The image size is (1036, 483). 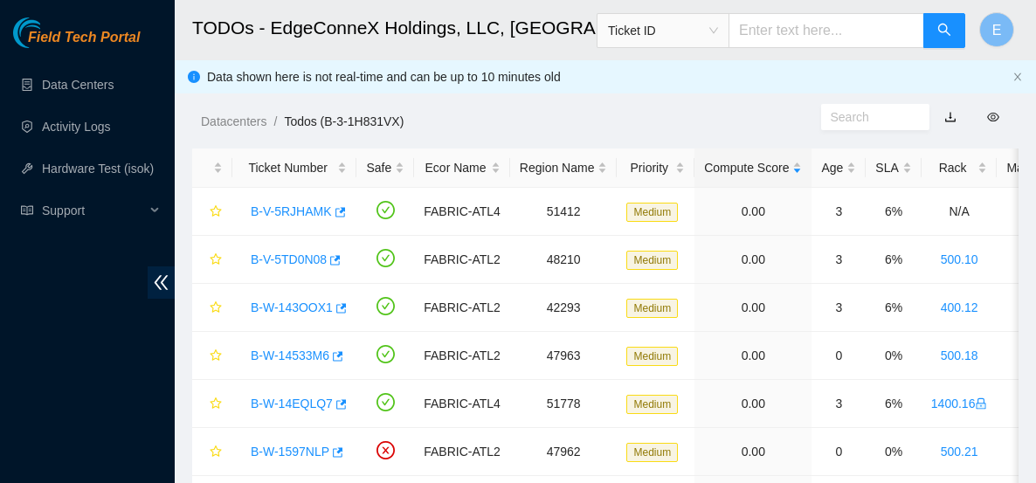 I want to click on a: 500.18, so click(x=959, y=355).